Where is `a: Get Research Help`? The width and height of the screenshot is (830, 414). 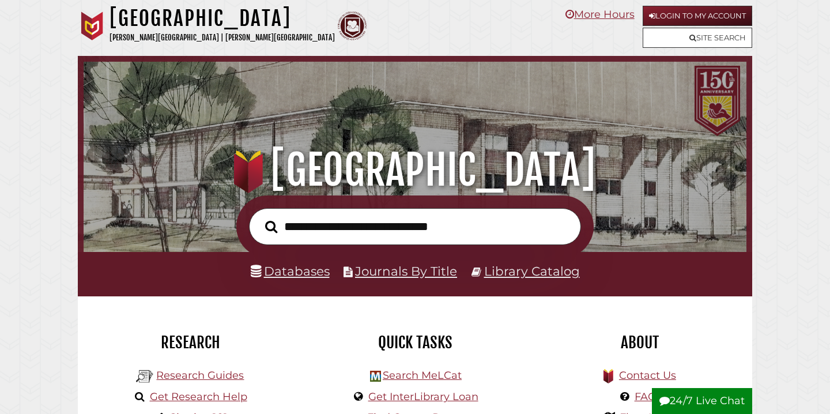 a: Get Research Help is located at coordinates (198, 397).